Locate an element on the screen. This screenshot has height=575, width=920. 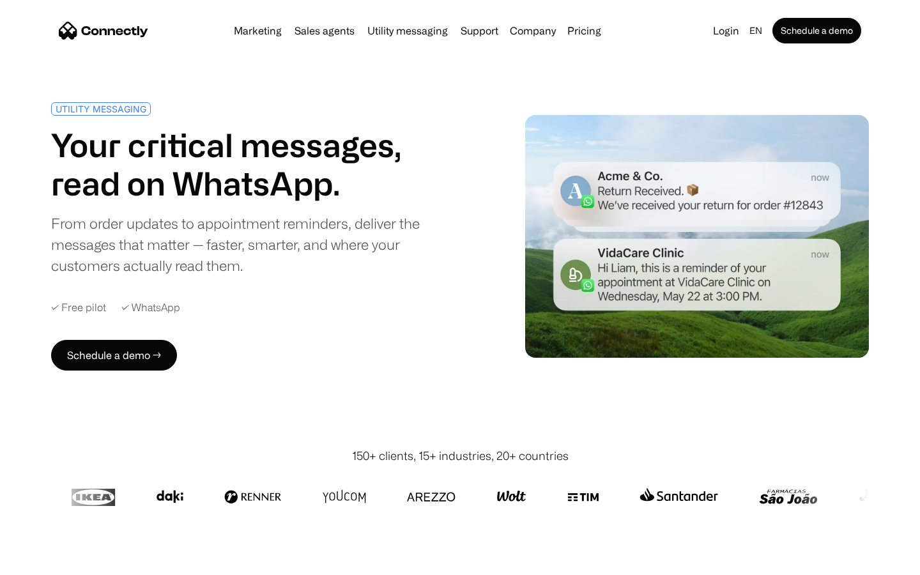
div: Company is located at coordinates (533, 31).